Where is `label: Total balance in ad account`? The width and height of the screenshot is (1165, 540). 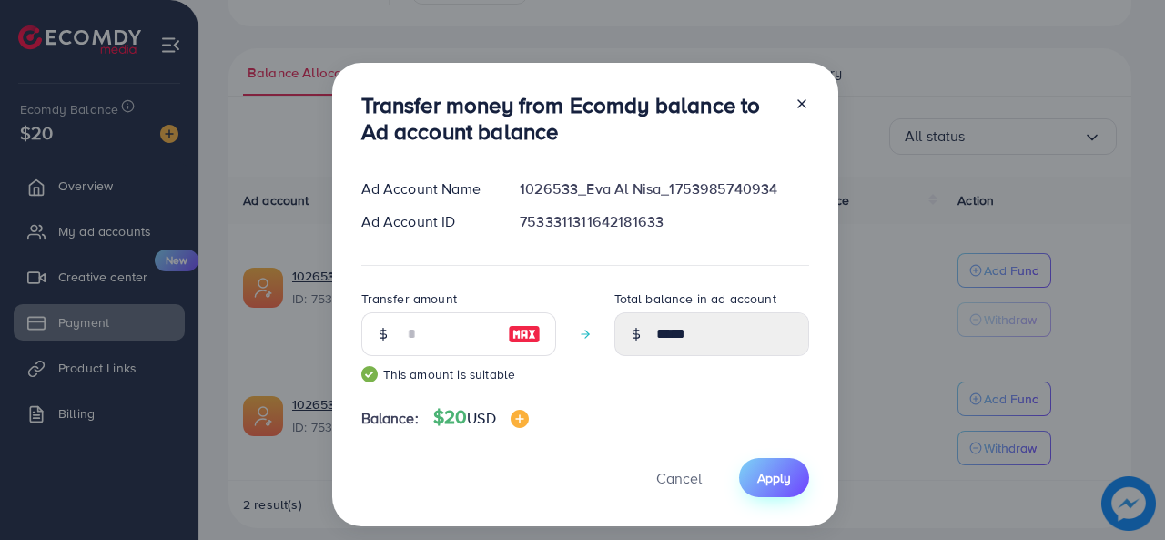
label: Total balance in ad account is located at coordinates (695, 299).